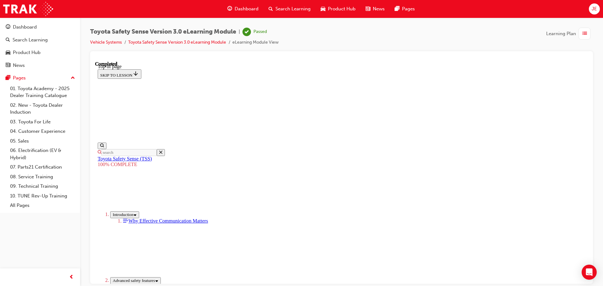 The width and height of the screenshot is (603, 286). I want to click on li: eLearning Module View, so click(255, 42).